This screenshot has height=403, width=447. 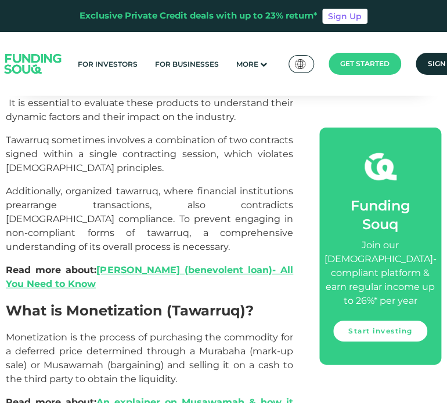 I want to click on span: More, so click(x=247, y=64).